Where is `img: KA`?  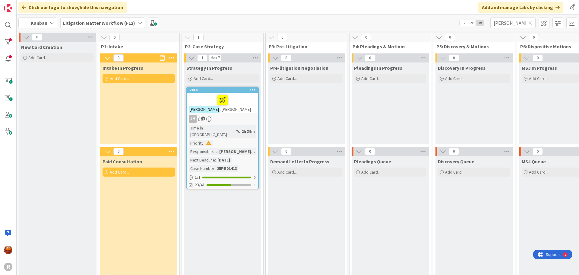
img: KA is located at coordinates (8, 250).